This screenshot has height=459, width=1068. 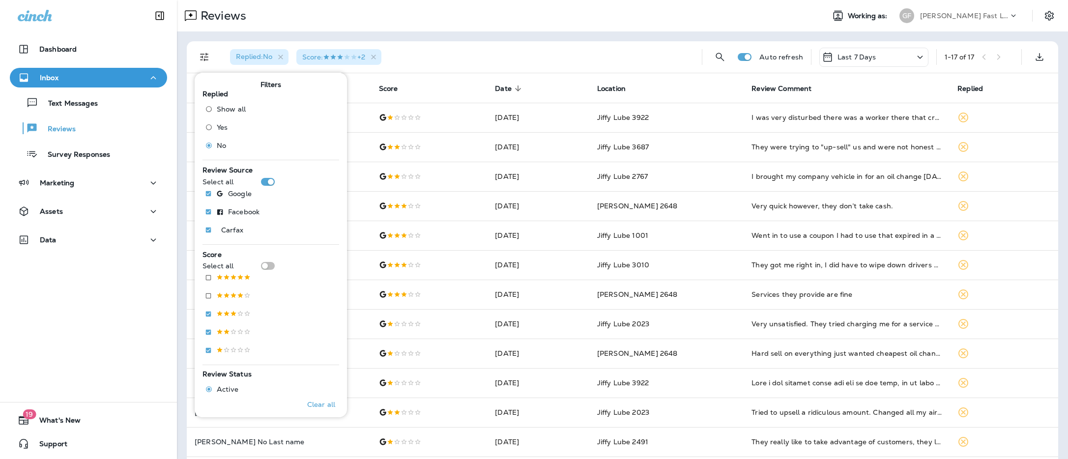 I want to click on p: Last 7 Days, so click(x=857, y=57).